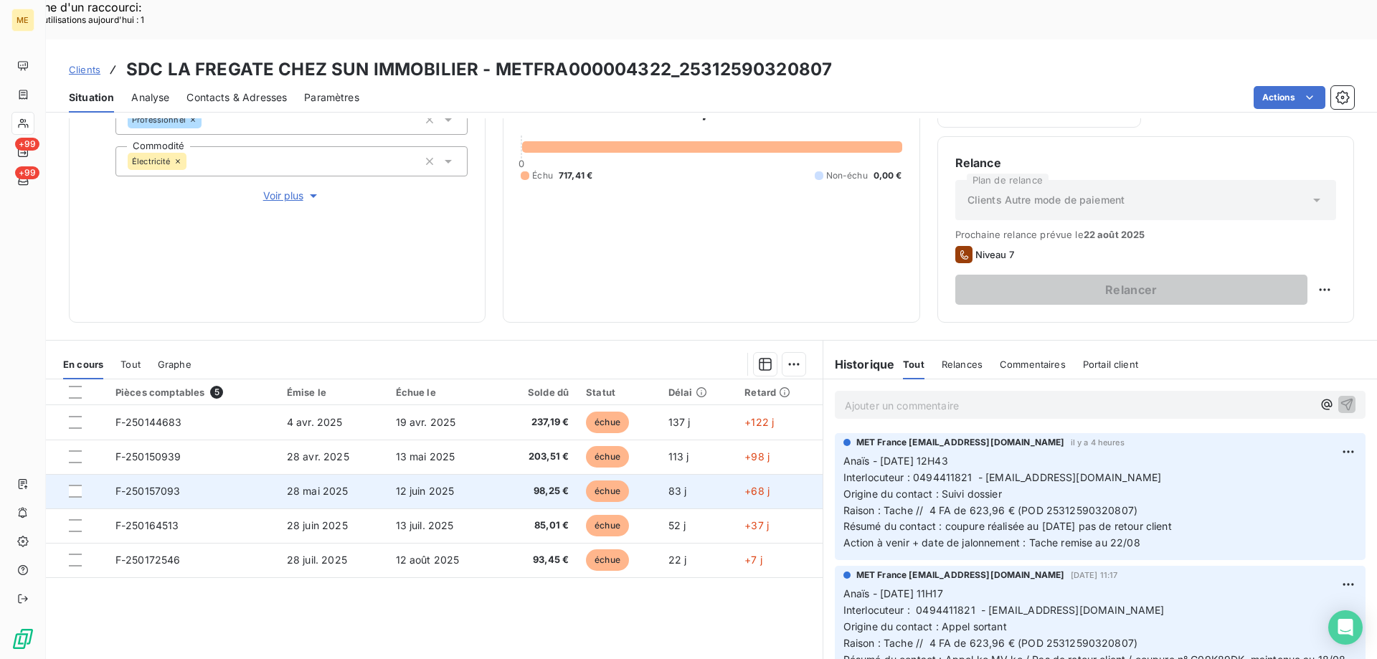  I want to click on div: Open Intercom Messenger, so click(1345, 627).